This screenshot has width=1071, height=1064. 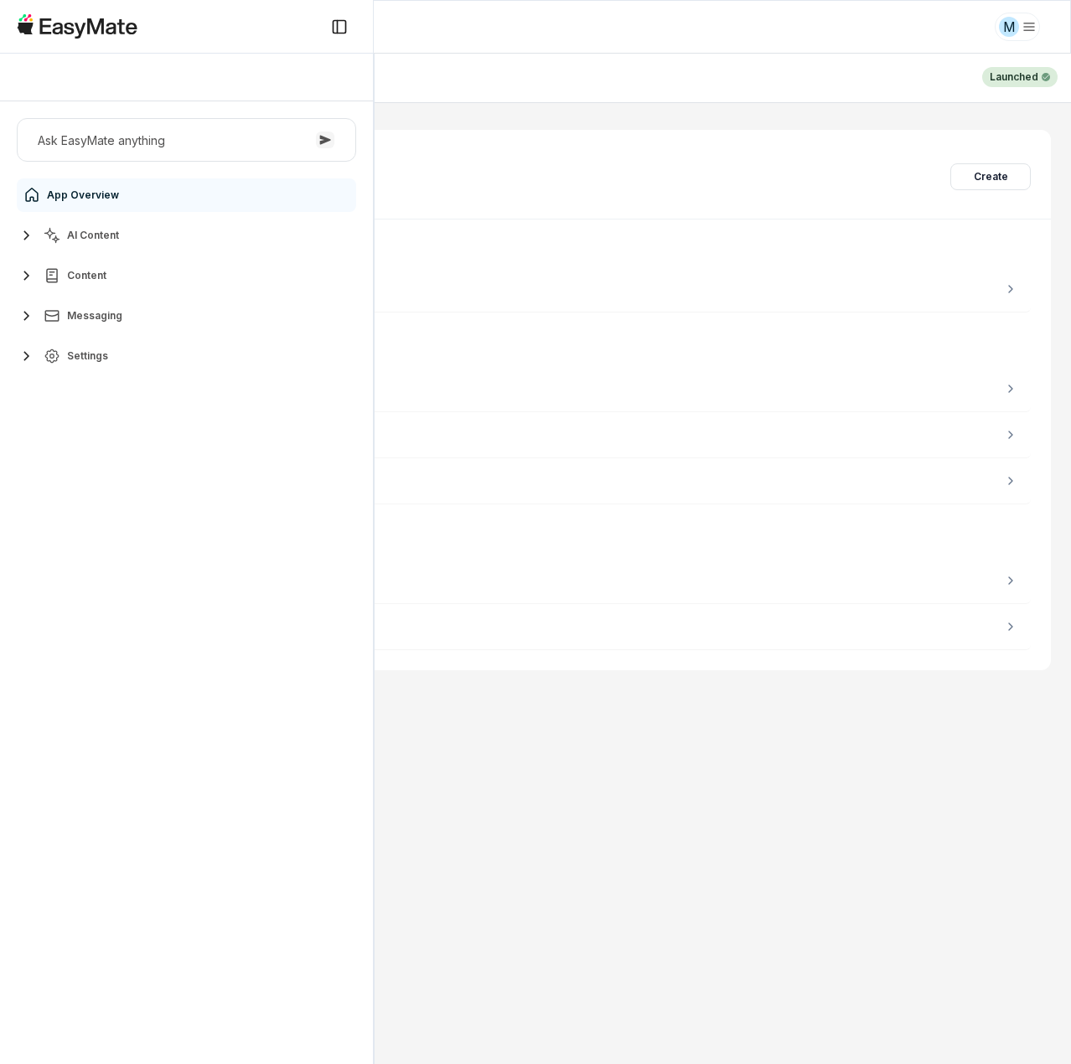 I want to click on h3: Messaging, so click(x=536, y=250).